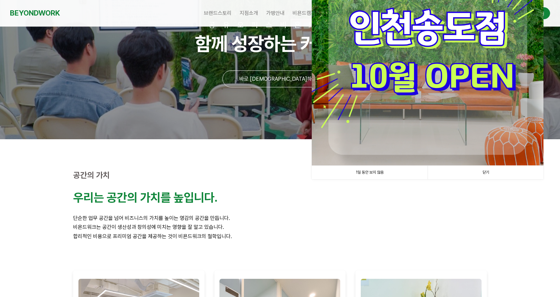  I want to click on a: 지점소개, so click(249, 13).